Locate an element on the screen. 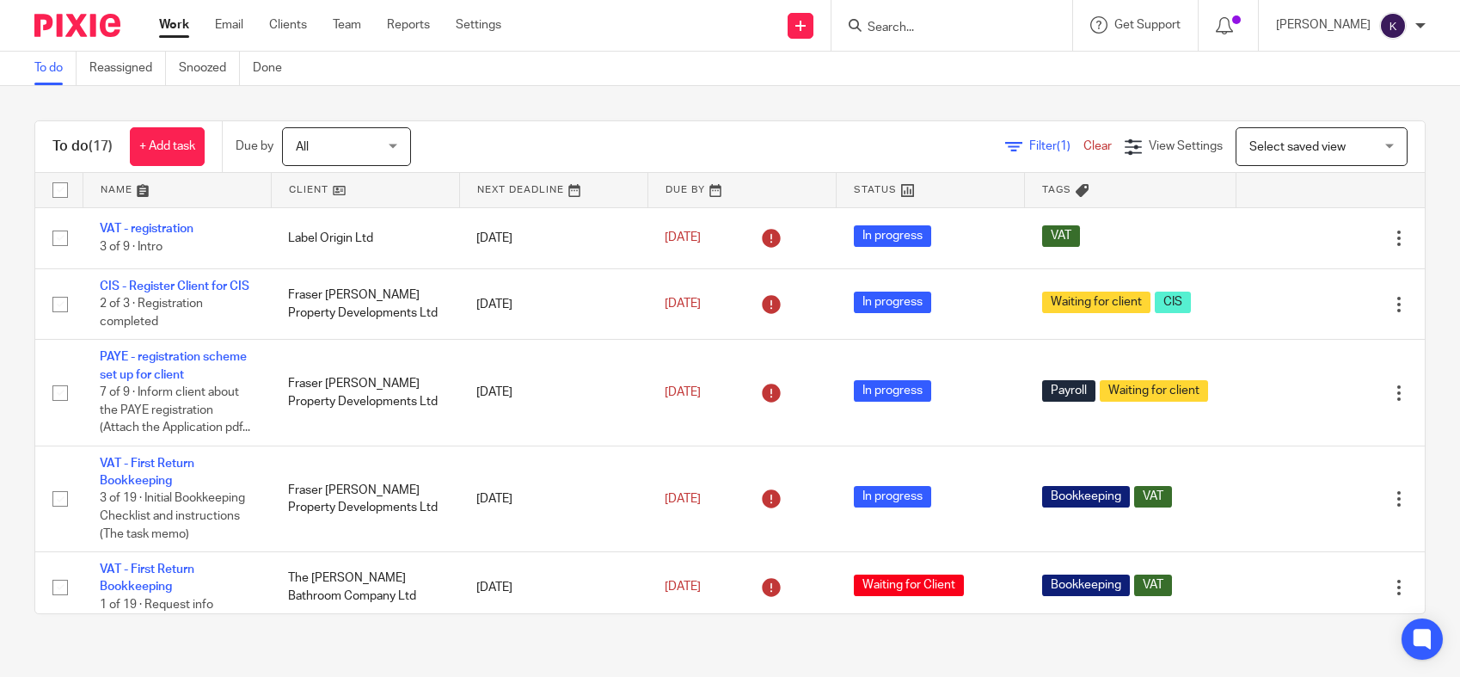  a: Email is located at coordinates (229, 25).